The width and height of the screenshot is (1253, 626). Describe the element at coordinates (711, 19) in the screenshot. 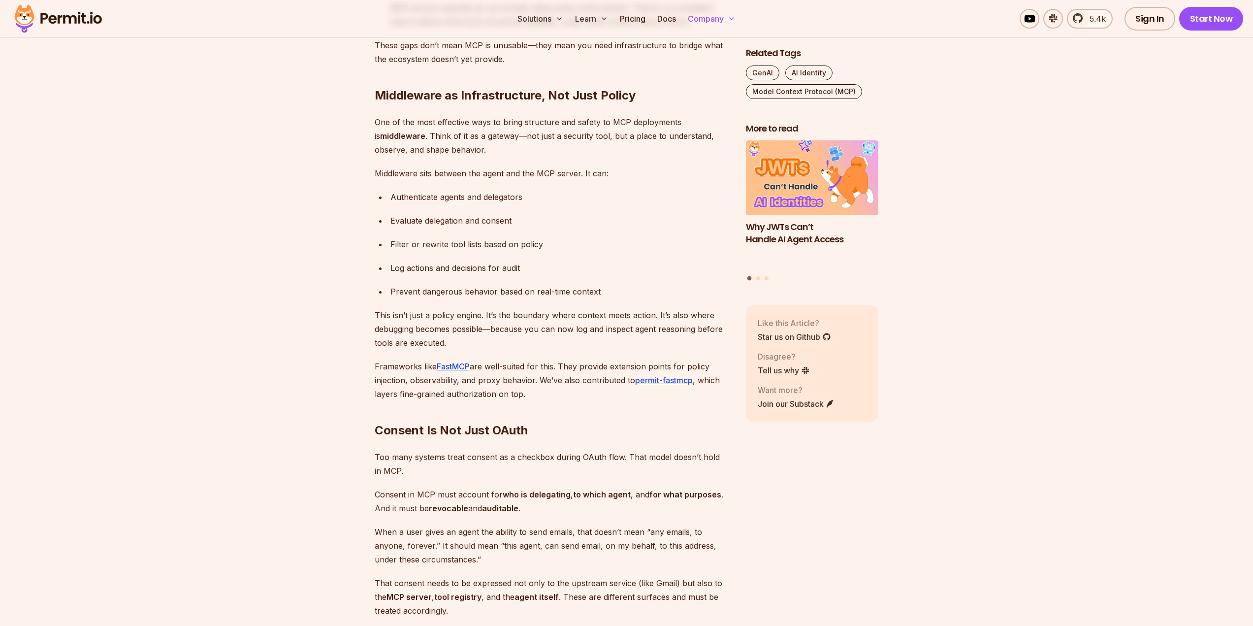

I see `button: Company` at that location.